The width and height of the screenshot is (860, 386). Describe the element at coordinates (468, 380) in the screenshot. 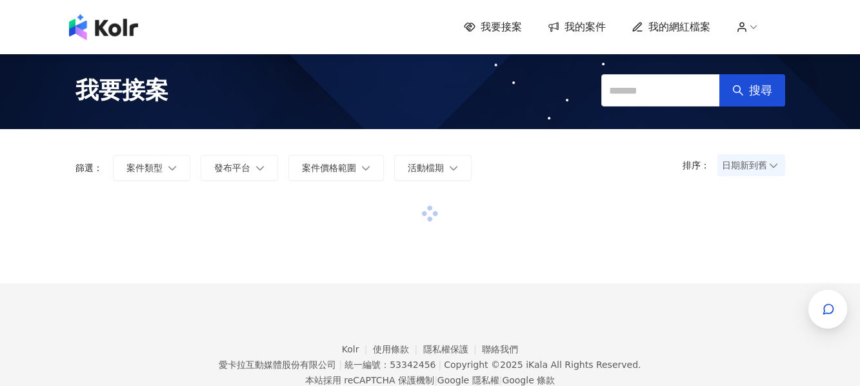

I see `a: Google 隱私權` at that location.